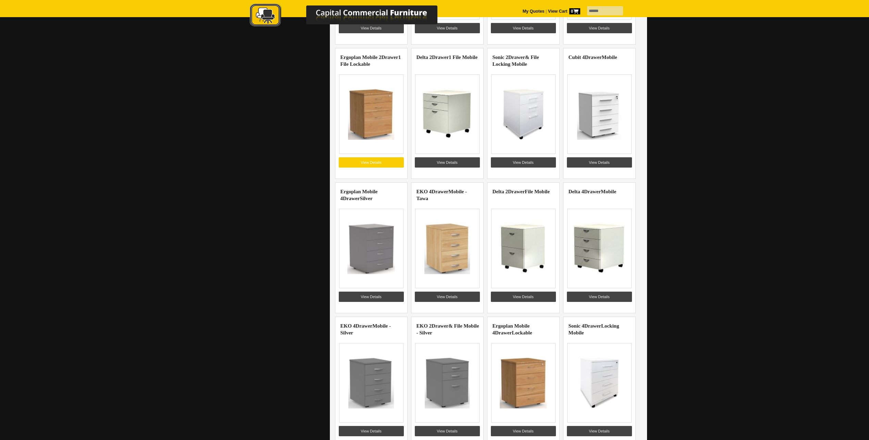 This screenshot has width=869, height=440. I want to click on a: Delta 2DrawerFile Mobile, so click(521, 191).